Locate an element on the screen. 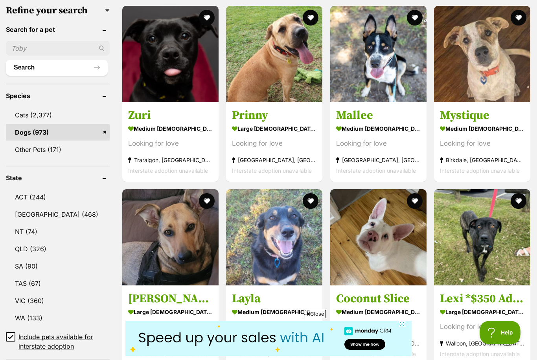  h3: Mystique is located at coordinates (482, 116).